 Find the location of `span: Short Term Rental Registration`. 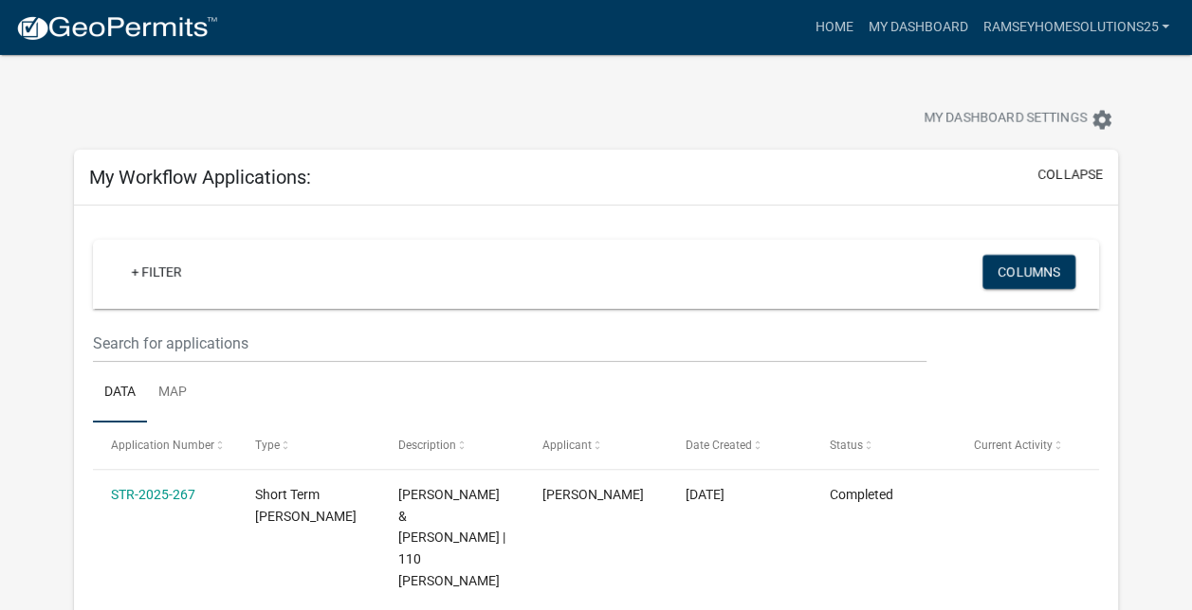

span: Short Term Rental Registration is located at coordinates (305, 505).